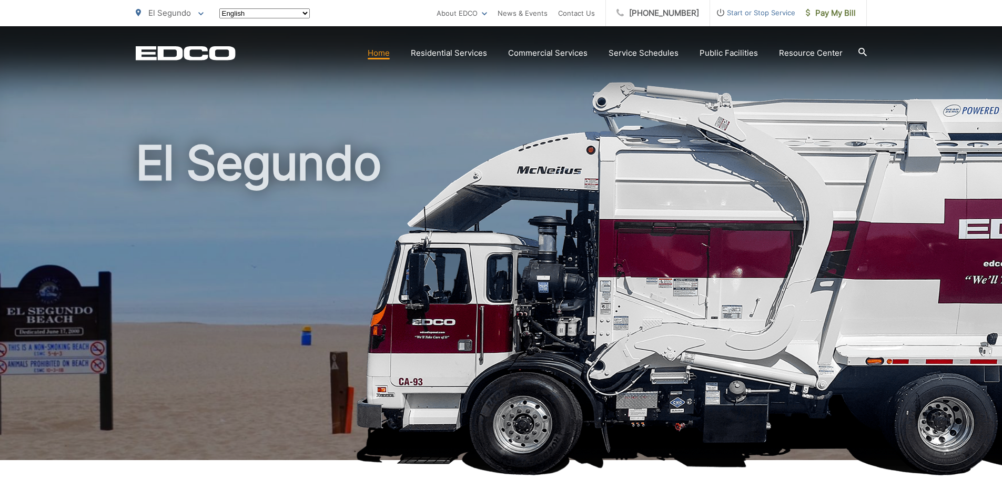 This screenshot has height=479, width=1002. What do you see at coordinates (501, 303) in the screenshot?
I see `h1: El Segundo` at bounding box center [501, 303].